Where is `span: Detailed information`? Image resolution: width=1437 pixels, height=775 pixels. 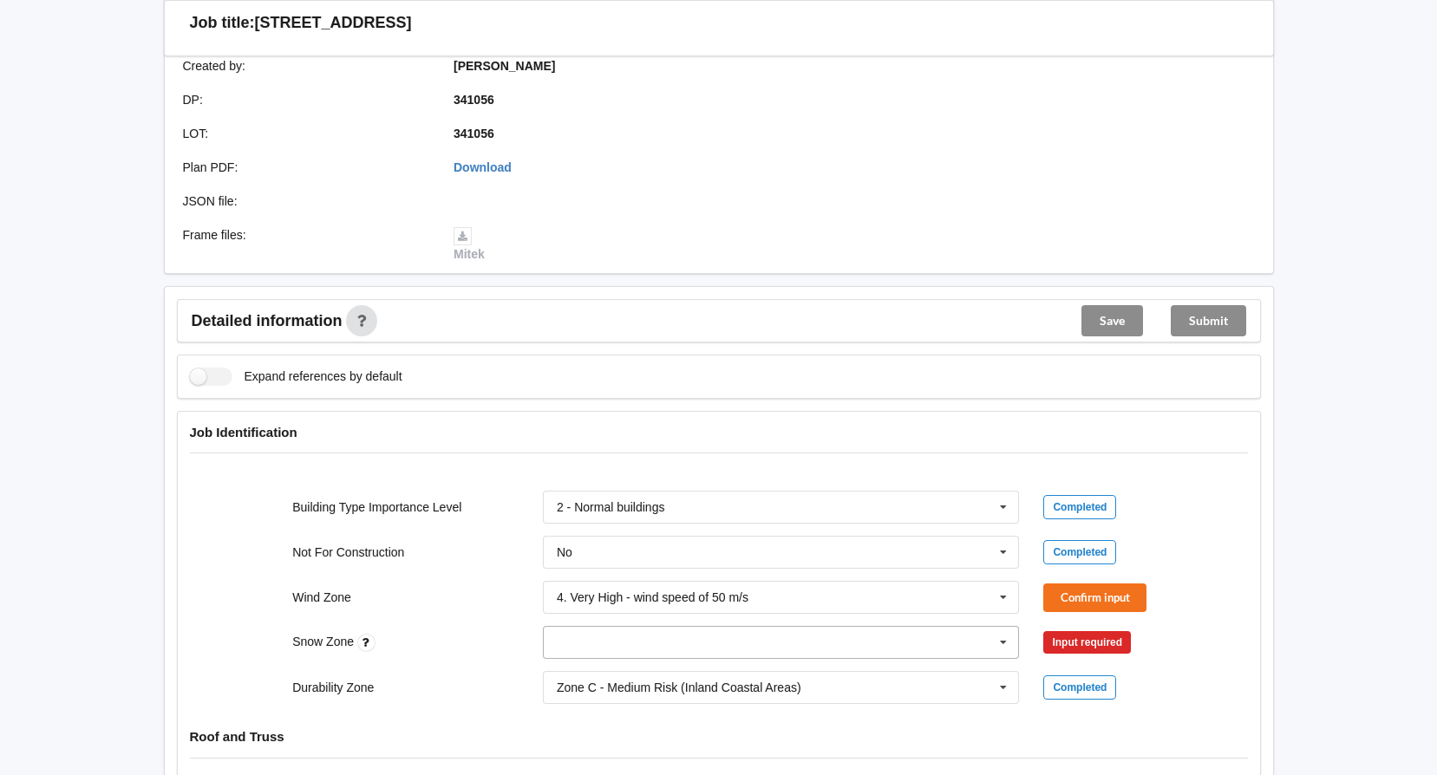
span: Detailed information is located at coordinates (267, 321).